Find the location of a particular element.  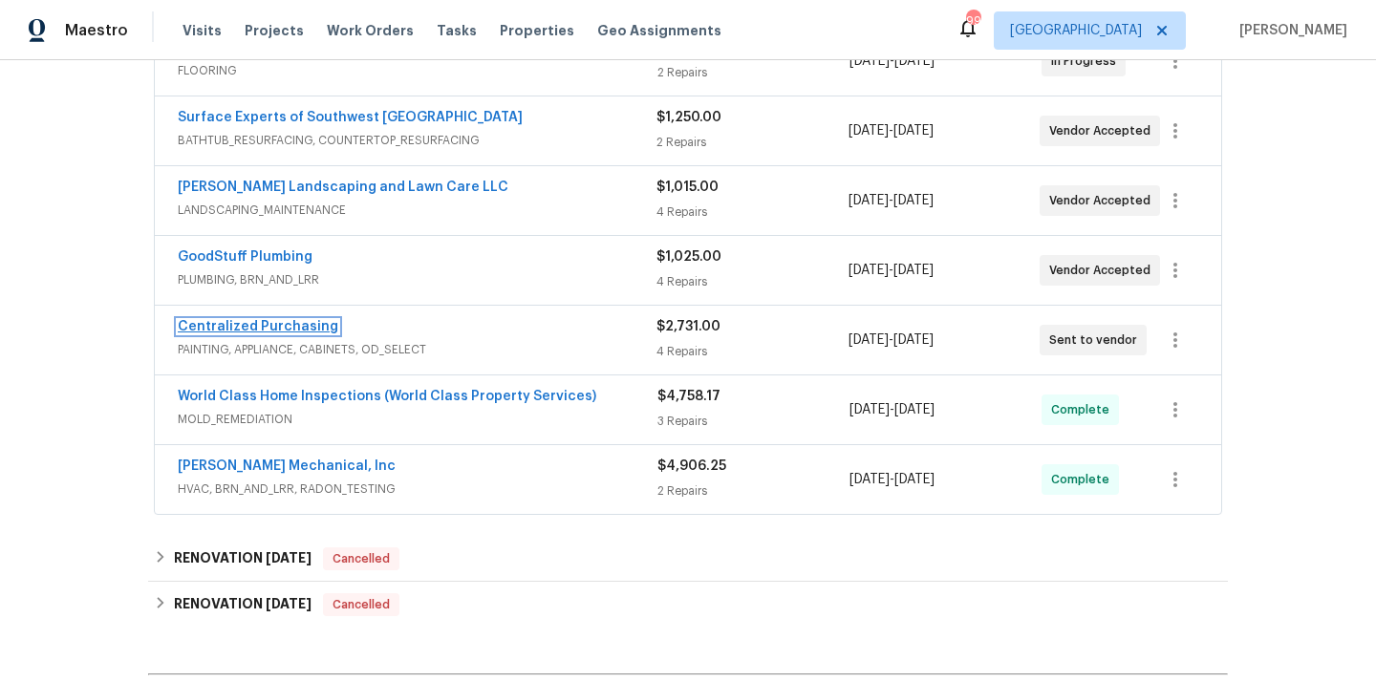

span: $1,250.00 is located at coordinates (689, 118).